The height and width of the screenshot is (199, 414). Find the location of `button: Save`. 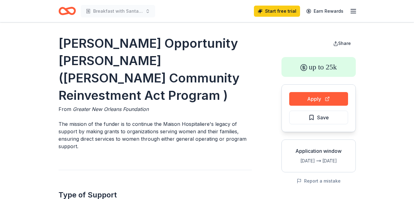

button: Save is located at coordinates (318, 117).